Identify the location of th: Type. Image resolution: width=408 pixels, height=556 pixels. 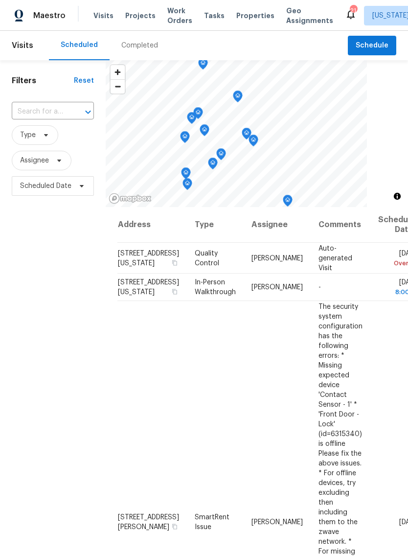
(215, 225).